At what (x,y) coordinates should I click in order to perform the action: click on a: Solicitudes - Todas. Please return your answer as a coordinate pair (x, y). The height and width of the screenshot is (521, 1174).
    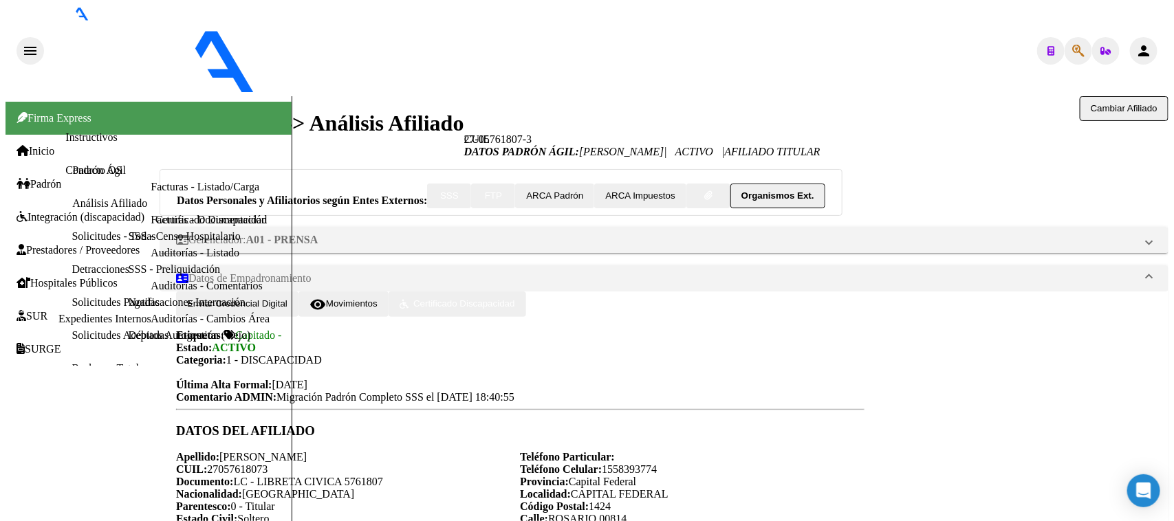
    Looking at the image, I should click on (113, 236).